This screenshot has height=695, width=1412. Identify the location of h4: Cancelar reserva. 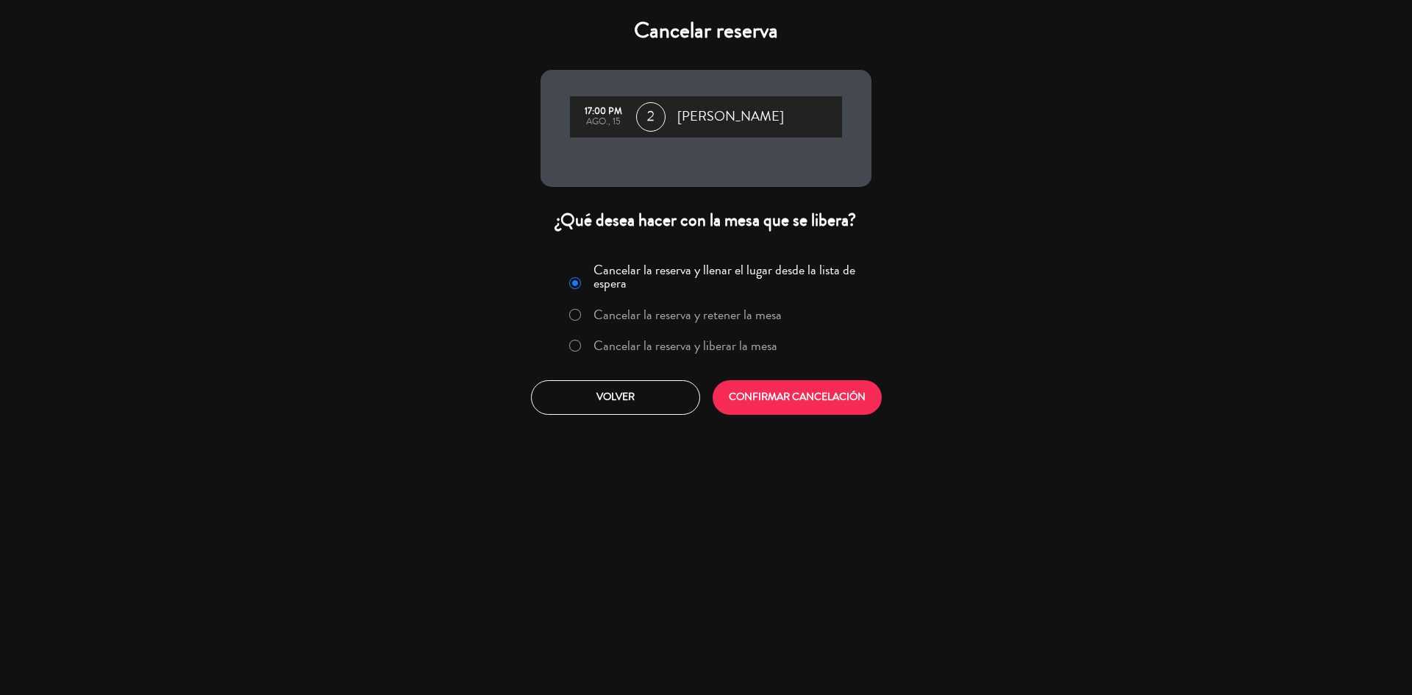
(706, 31).